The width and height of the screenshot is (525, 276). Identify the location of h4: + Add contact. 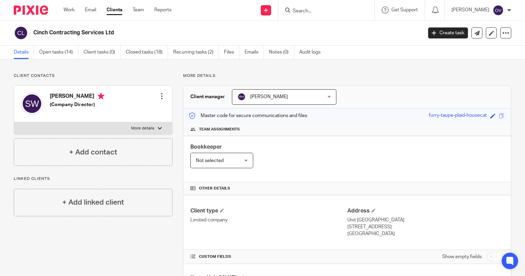
(93, 152).